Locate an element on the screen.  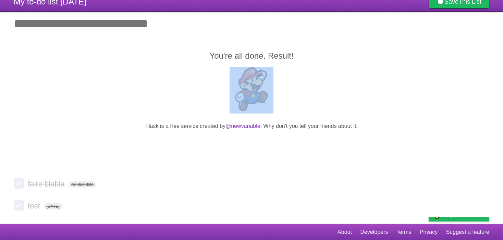
span: No due date is located at coordinates (82, 184).